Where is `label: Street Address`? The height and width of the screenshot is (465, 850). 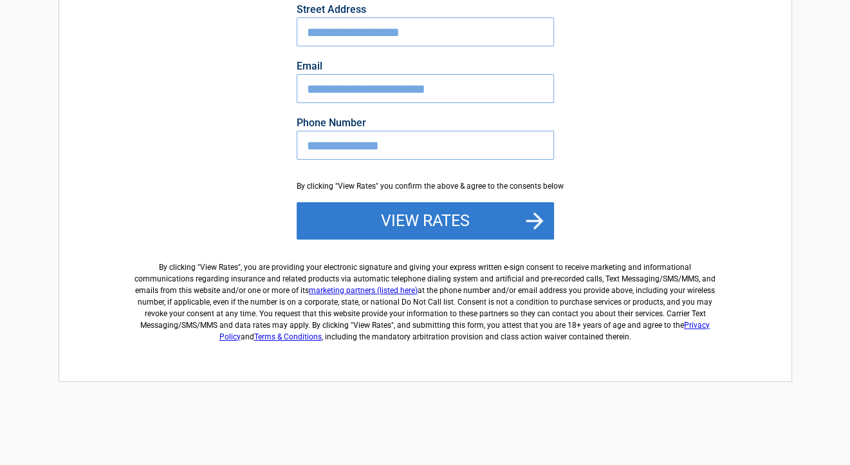 label: Street Address is located at coordinates (425, 10).